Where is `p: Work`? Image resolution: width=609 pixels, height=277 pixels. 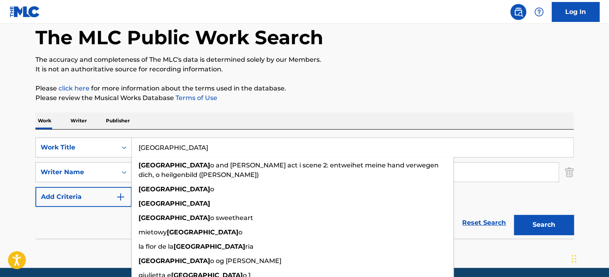
p: Work is located at coordinates (45, 121).